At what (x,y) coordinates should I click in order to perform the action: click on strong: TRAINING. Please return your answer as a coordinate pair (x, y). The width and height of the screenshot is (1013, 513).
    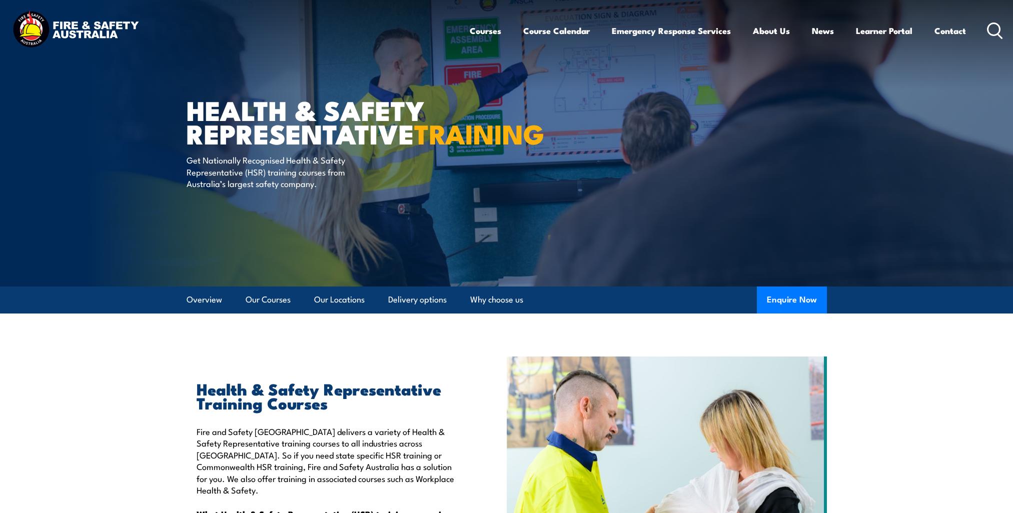
    Looking at the image, I should click on (479, 133).